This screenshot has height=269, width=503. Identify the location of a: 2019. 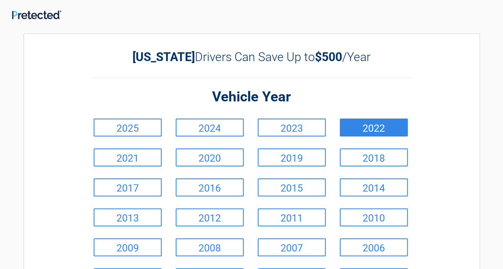
(291, 158).